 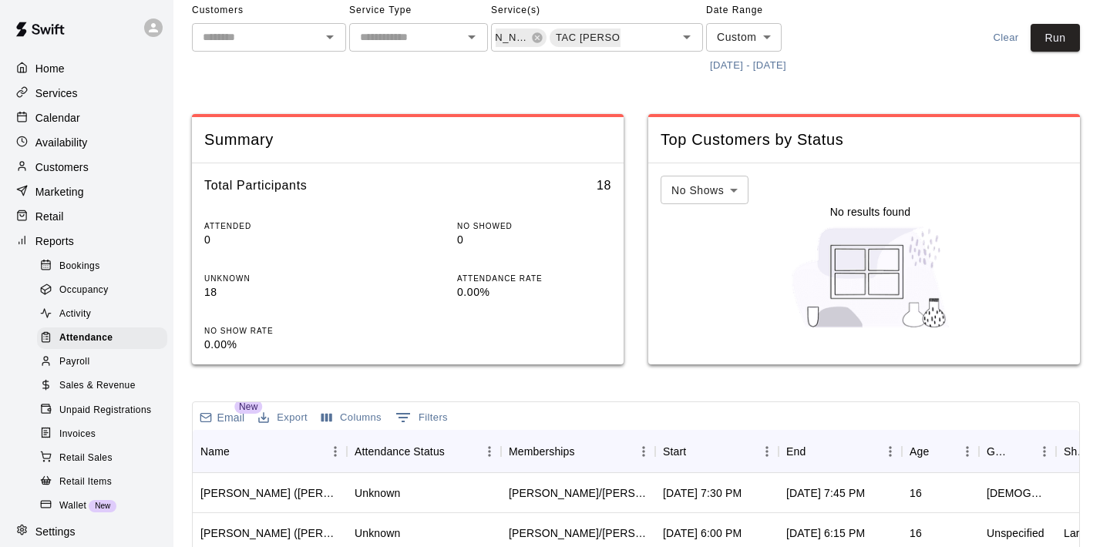 What do you see at coordinates (105, 482) in the screenshot?
I see `a: Retail Items` at bounding box center [105, 482].